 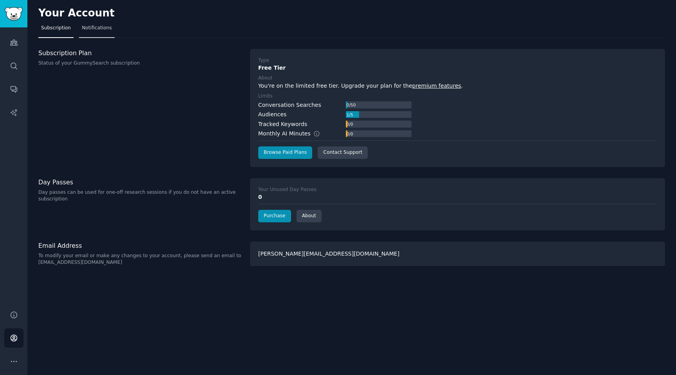 What do you see at coordinates (140, 182) in the screenshot?
I see `h3: Day Passes` at bounding box center [140, 182].